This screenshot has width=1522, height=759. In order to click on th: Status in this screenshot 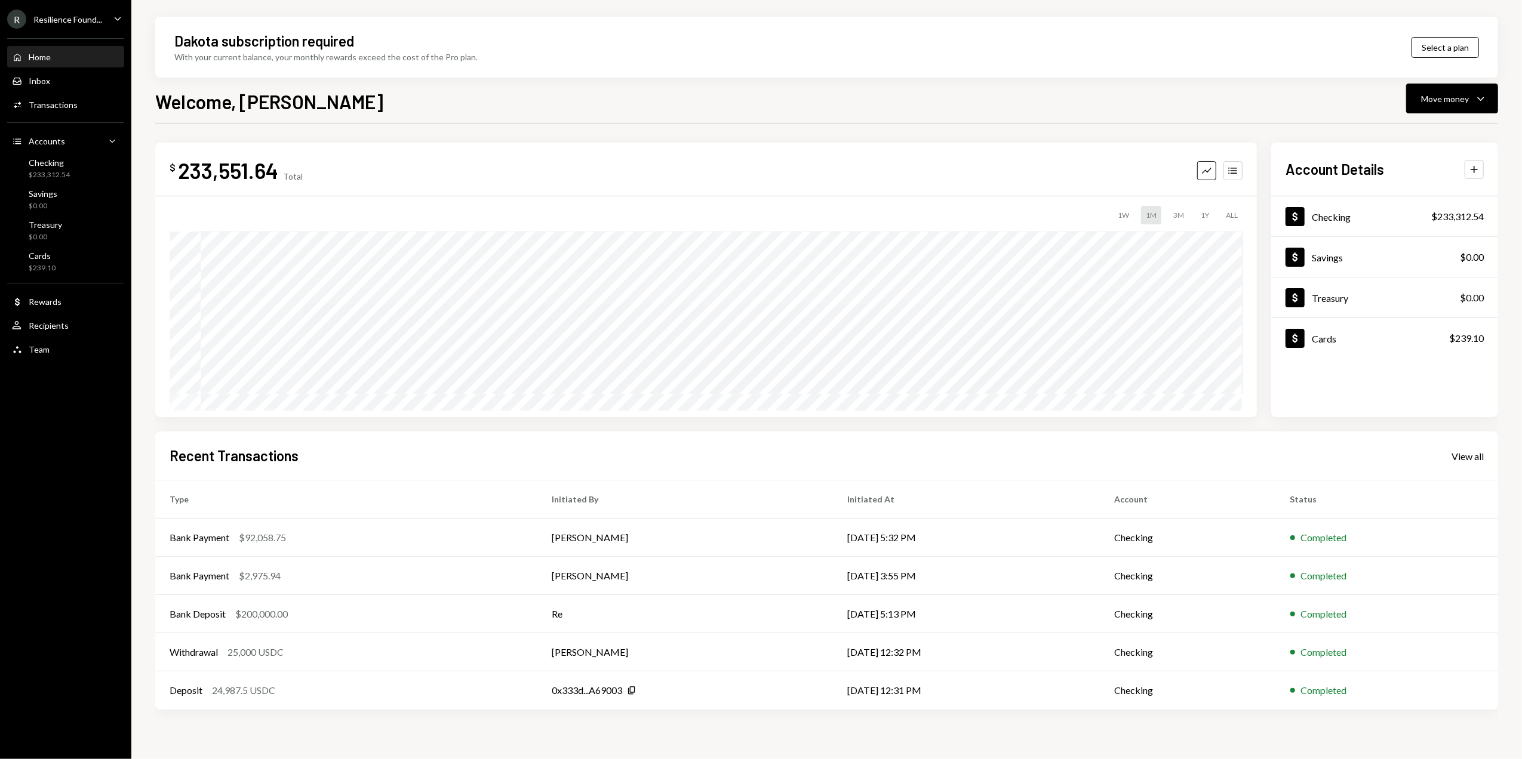, I will do `click(1387, 500)`.